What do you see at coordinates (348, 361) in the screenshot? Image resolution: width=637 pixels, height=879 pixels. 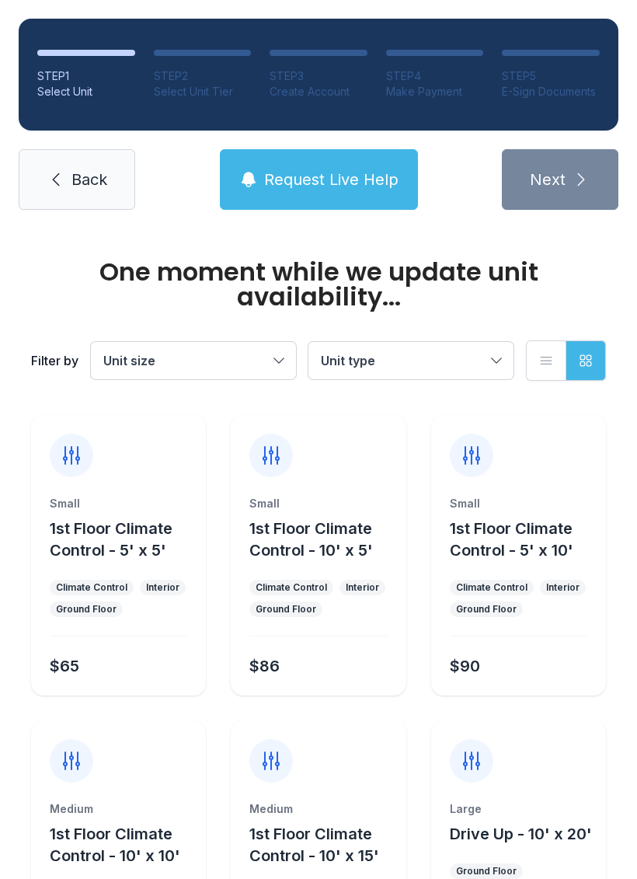 I see `span: Unit type` at bounding box center [348, 361].